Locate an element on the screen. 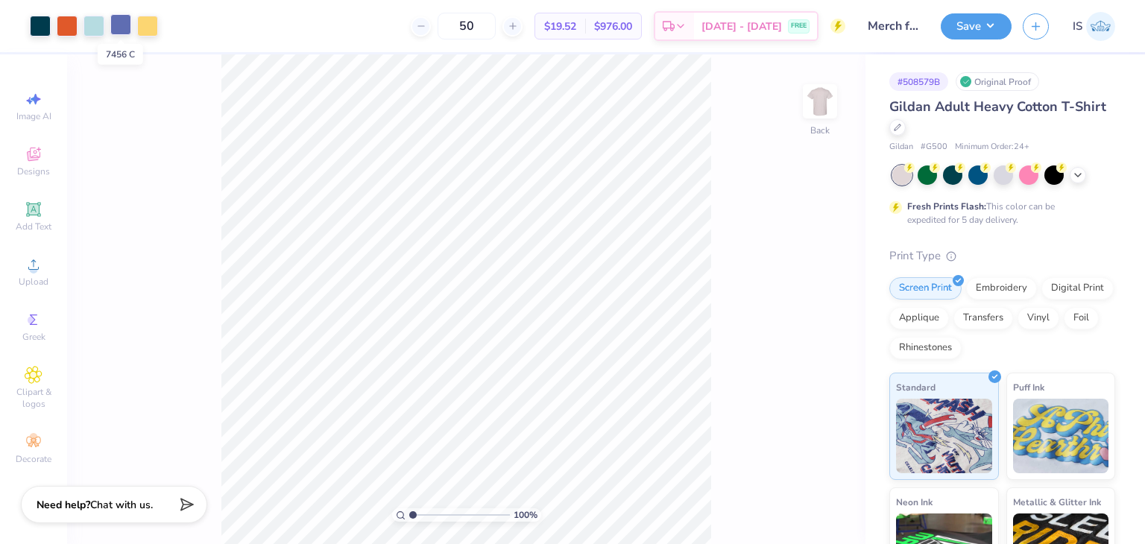 This screenshot has width=1145, height=544. span: Clipart & logos is located at coordinates (34, 398).